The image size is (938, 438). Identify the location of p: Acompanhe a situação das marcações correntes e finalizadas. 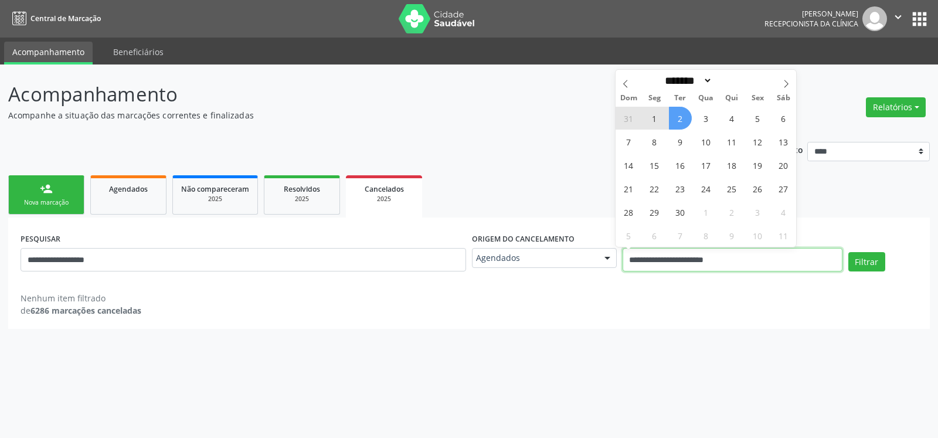
(331, 115).